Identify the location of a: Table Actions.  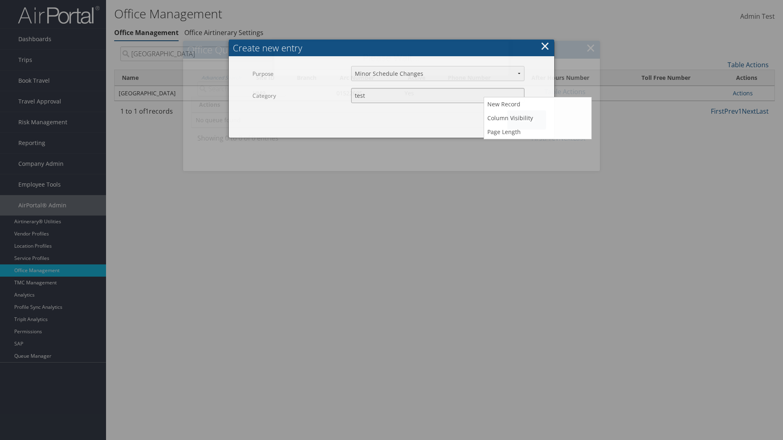
(565, 92).